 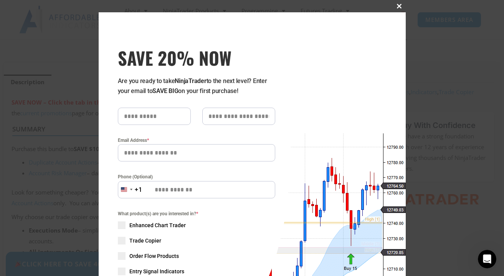 I want to click on span: SAVE 20% NOW, so click(x=197, y=58).